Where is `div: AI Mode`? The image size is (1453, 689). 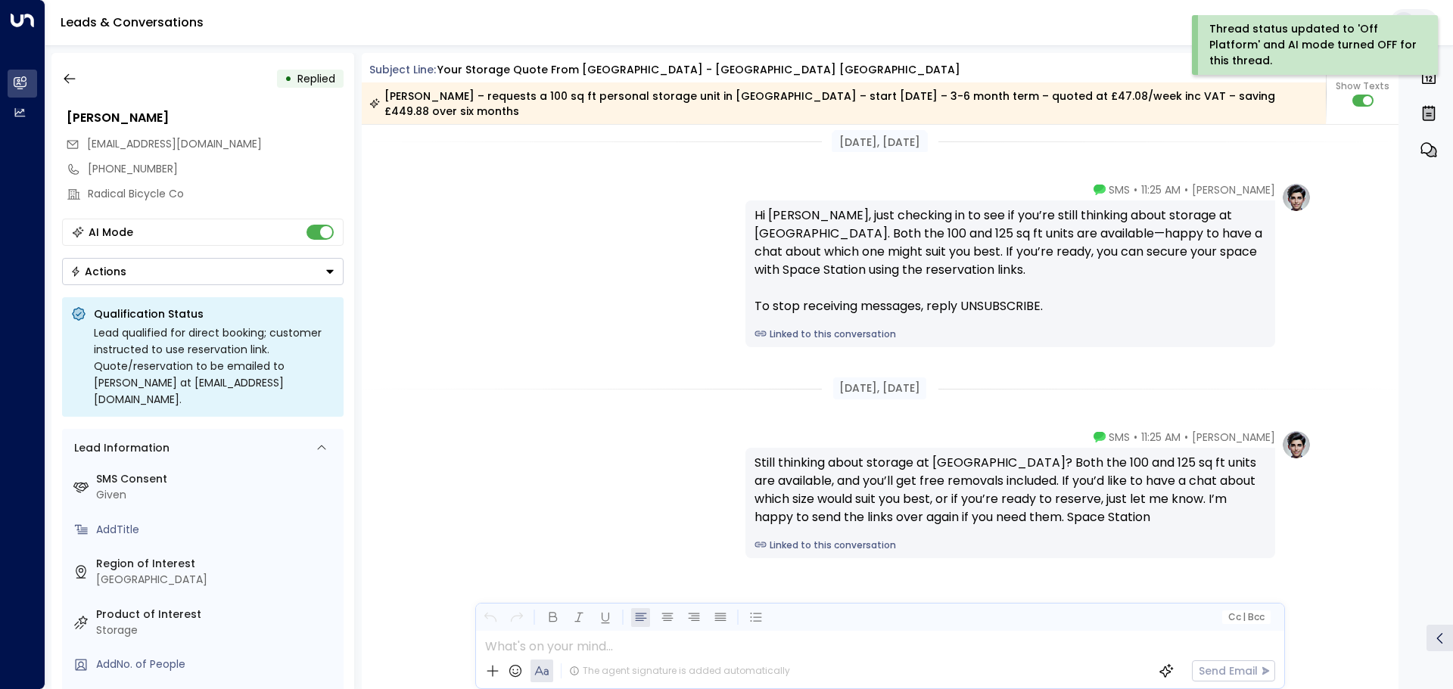 div: AI Mode is located at coordinates (110, 232).